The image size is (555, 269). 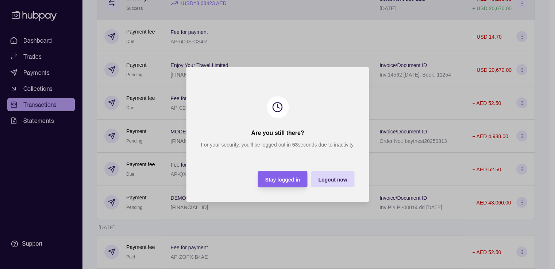 What do you see at coordinates (332, 180) in the screenshot?
I see `span: Logout now` at bounding box center [332, 180].